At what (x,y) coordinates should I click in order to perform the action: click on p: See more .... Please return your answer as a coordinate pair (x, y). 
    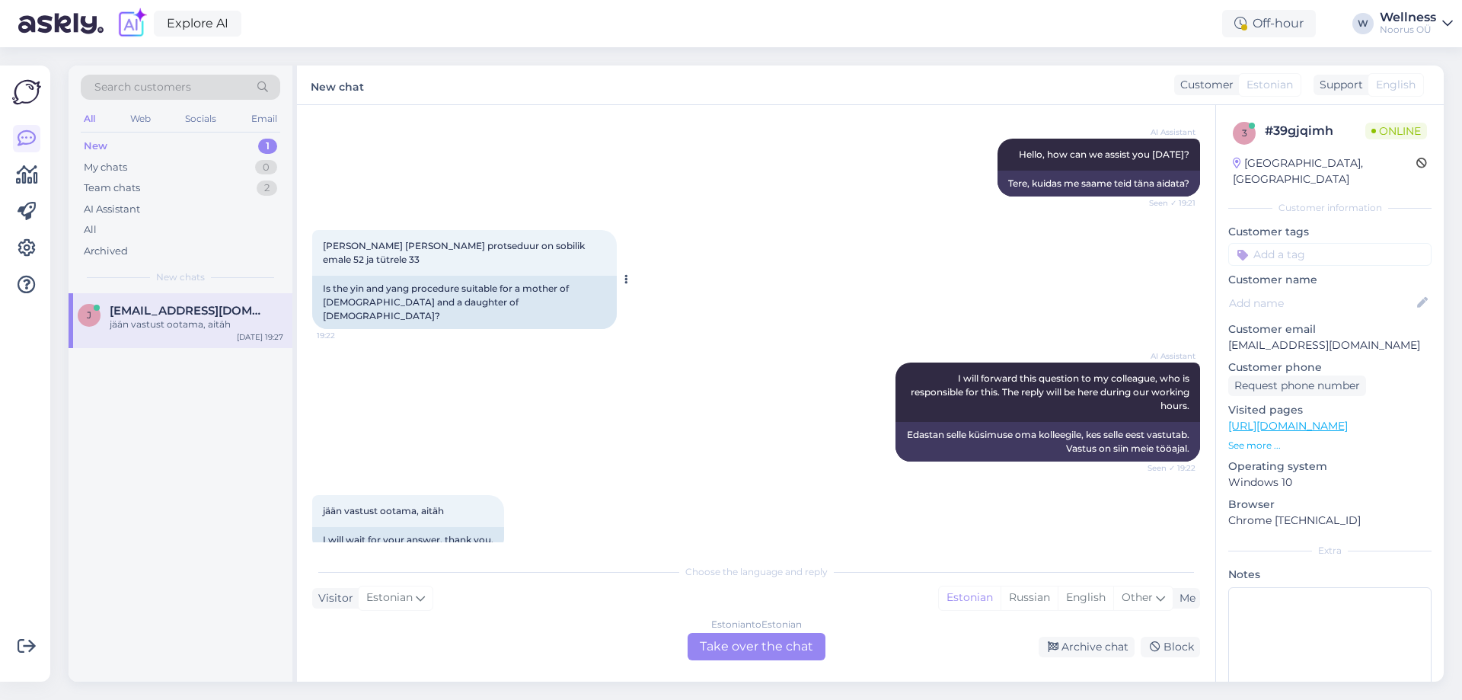
    Looking at the image, I should click on (1330, 445).